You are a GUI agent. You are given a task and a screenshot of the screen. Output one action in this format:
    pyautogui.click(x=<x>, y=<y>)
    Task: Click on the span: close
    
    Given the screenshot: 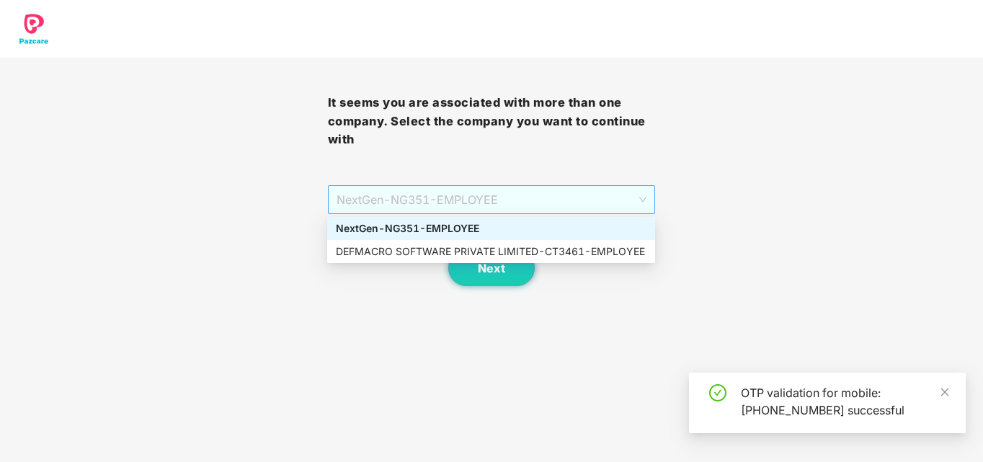 What is the action you would take?
    pyautogui.click(x=945, y=392)
    